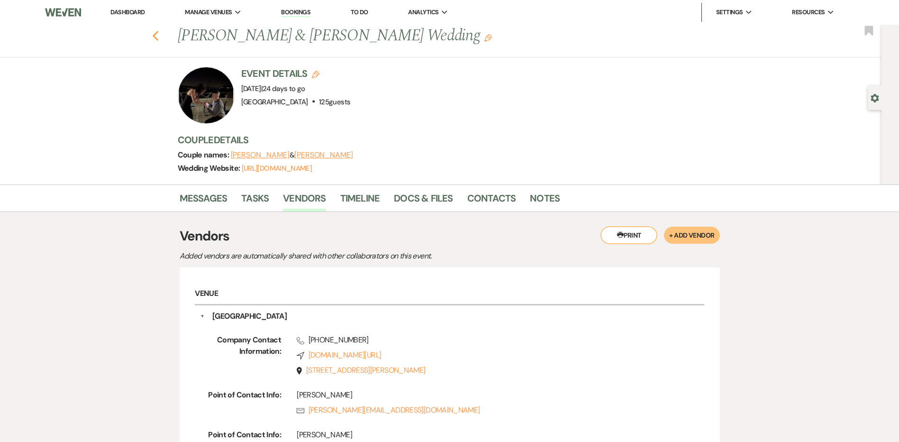 The image size is (899, 442). What do you see at coordinates (127, 12) in the screenshot?
I see `a: Dashboard` at bounding box center [127, 12].